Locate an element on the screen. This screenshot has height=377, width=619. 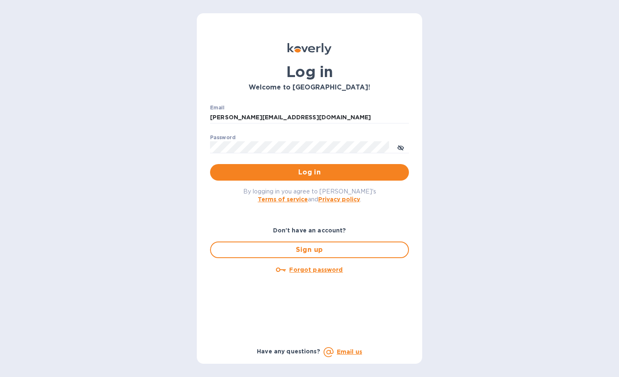
b: Have any questions? is located at coordinates (288, 351).